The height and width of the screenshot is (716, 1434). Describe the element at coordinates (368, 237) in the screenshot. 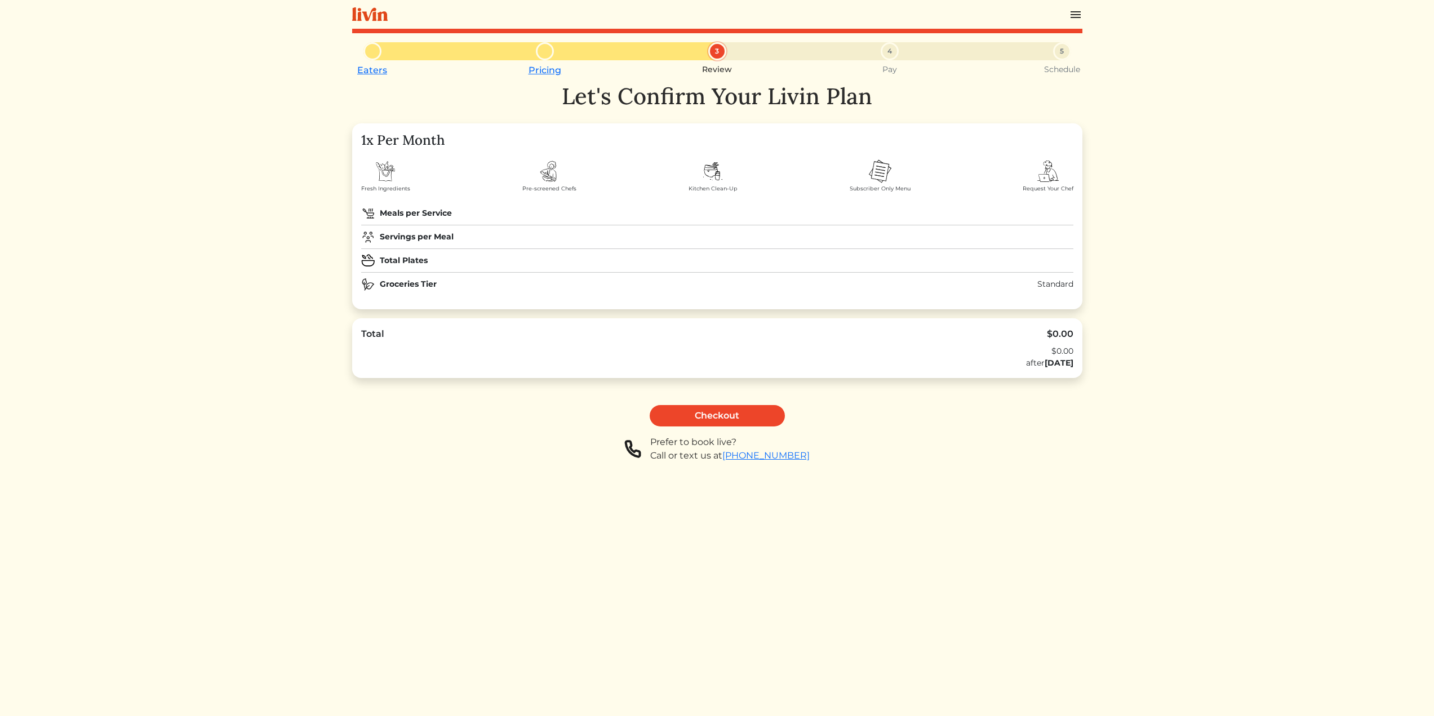

I see `img: users-group-f3c9345611b1a2b1092ab9a4f439ac097d827a523e23c74d1db29542e094688d.svg` at that location.